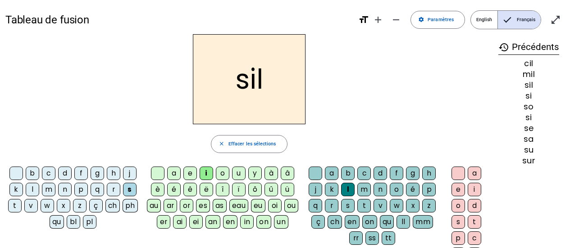 This screenshot has width=570, height=248. I want to click on div: oi, so click(275, 206).